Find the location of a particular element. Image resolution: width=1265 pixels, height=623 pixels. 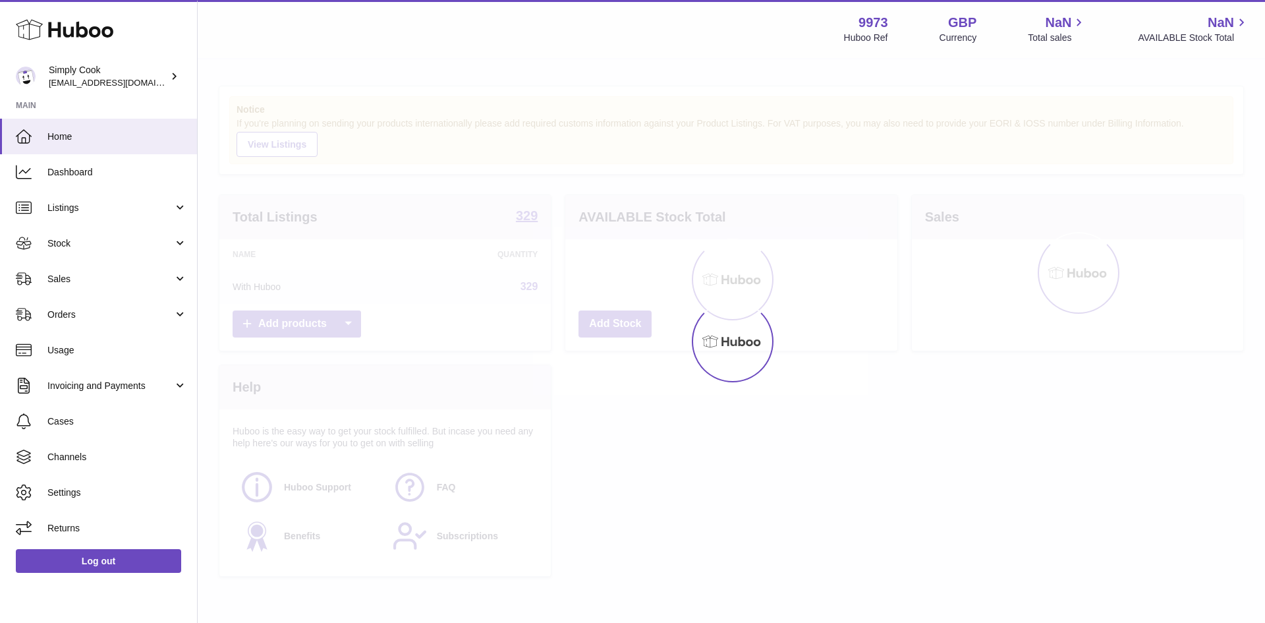

span: Listings is located at coordinates (110, 208).